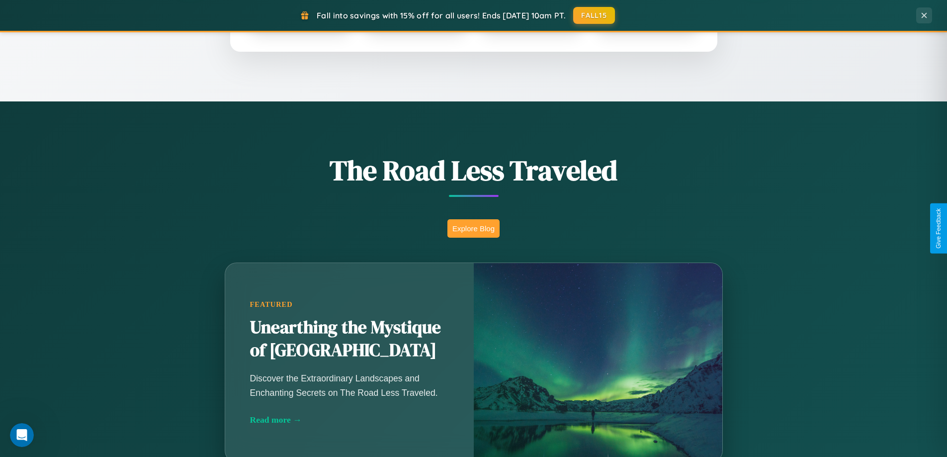 The image size is (947, 457). What do you see at coordinates (349, 385) in the screenshot?
I see `p: Discover the Extraordinary Landscapes and Enchanting Secrets on The Road Less Traveled.` at bounding box center [349, 385].